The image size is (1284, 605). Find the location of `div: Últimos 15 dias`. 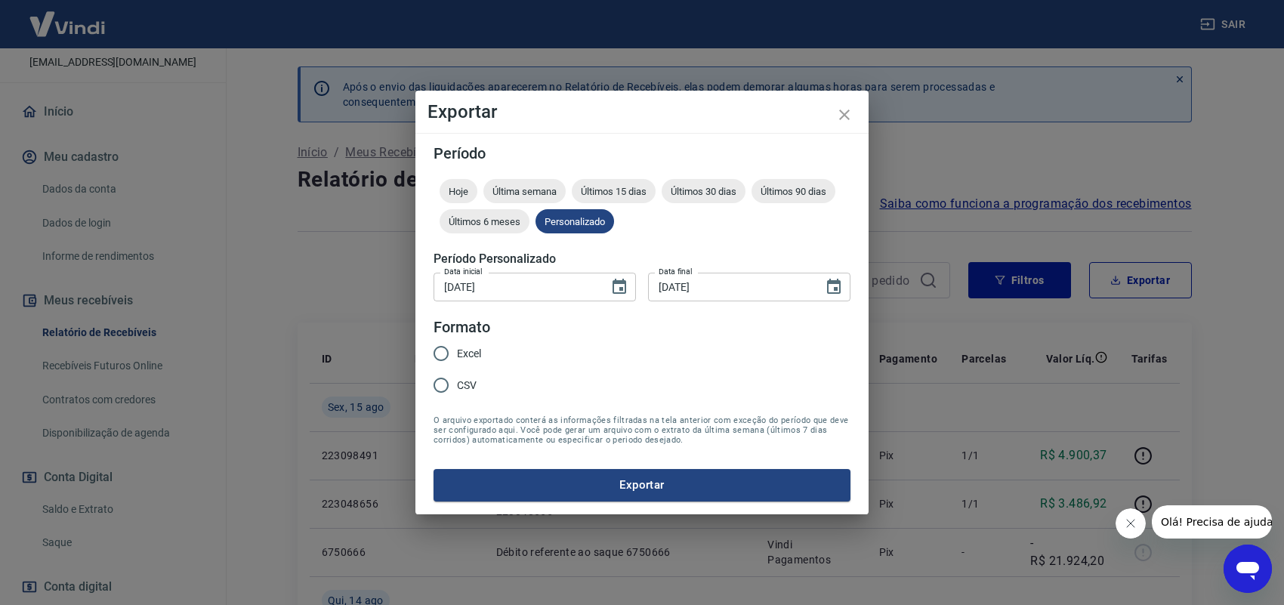

div: Últimos 15 dias is located at coordinates (613, 191).